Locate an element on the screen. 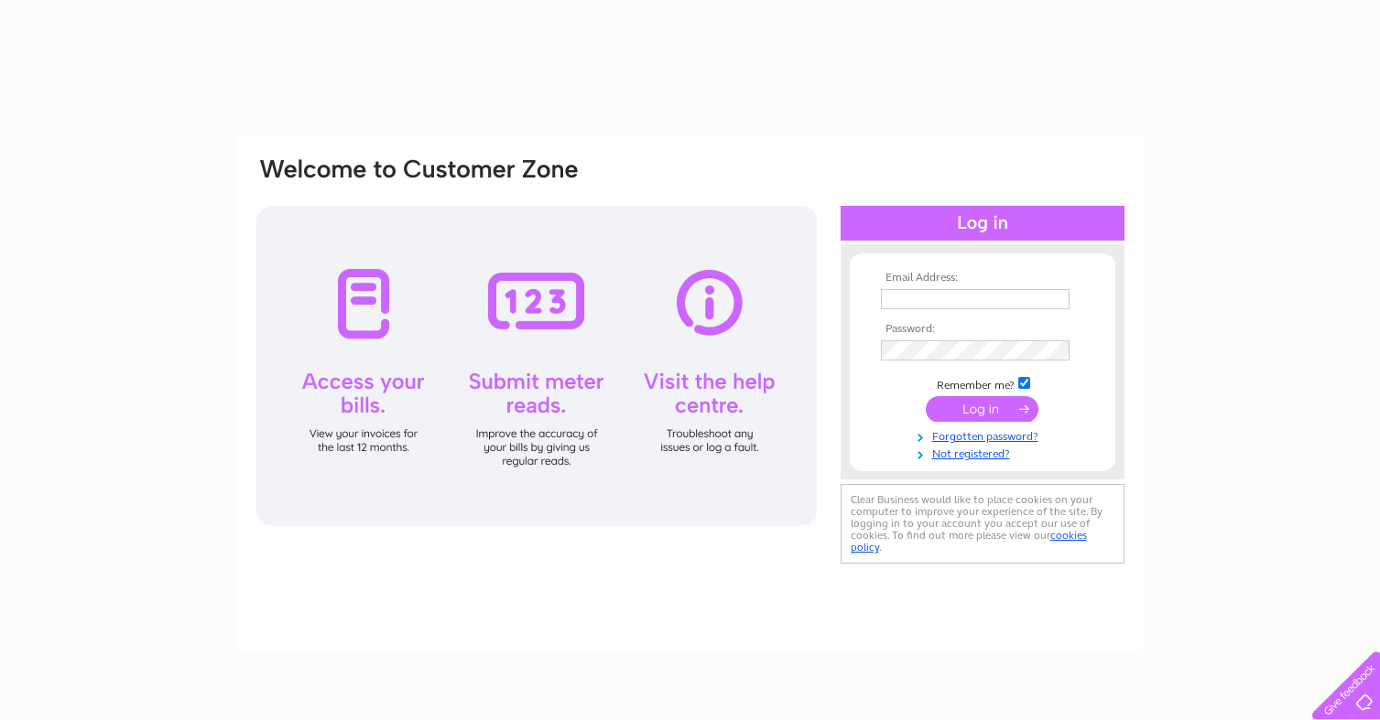  a: cookies policy is located at coordinates (969, 541).